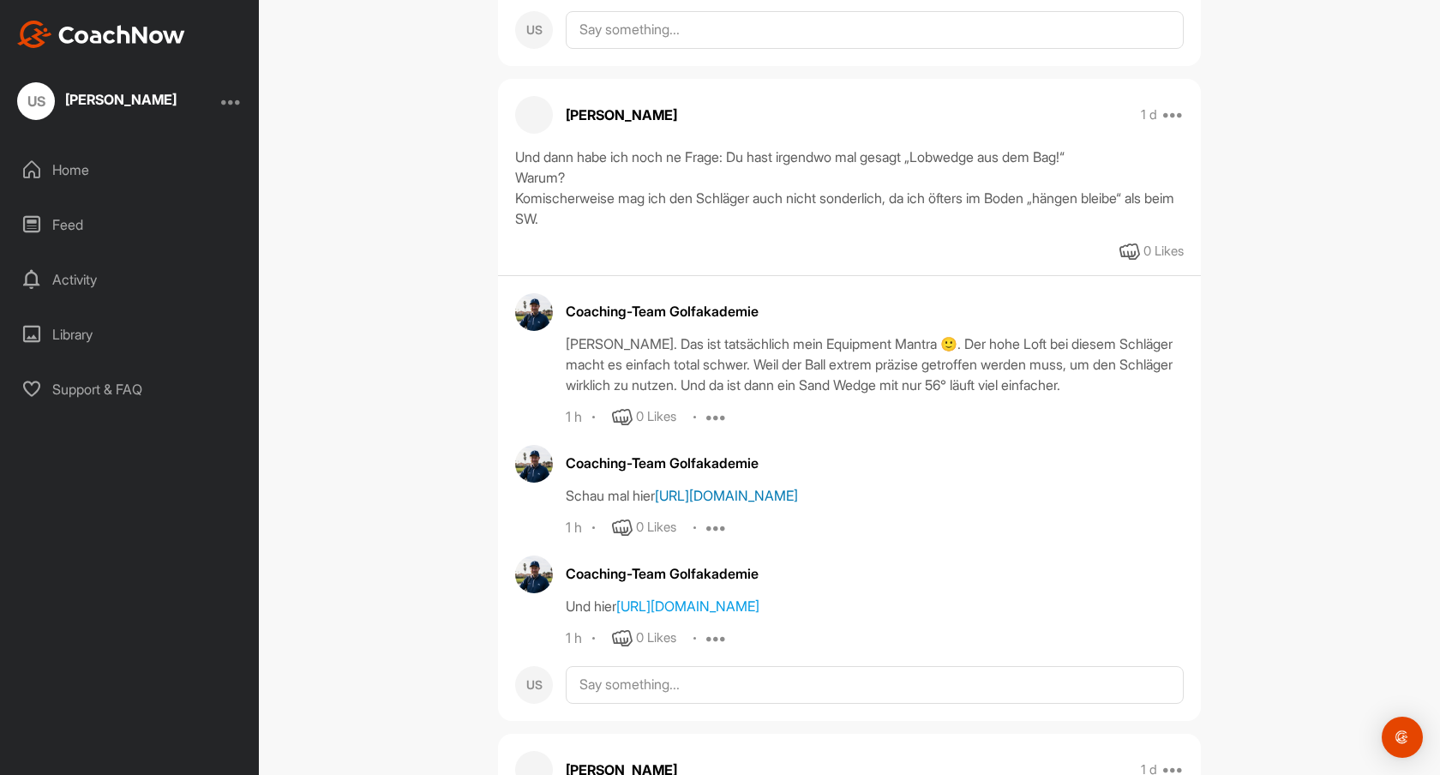 The height and width of the screenshot is (775, 1440). Describe the element at coordinates (130, 170) in the screenshot. I see `div: Home` at that location.